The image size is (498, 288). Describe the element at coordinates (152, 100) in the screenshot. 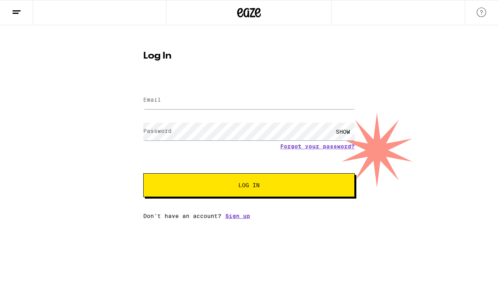

I see `label: Email` at that location.